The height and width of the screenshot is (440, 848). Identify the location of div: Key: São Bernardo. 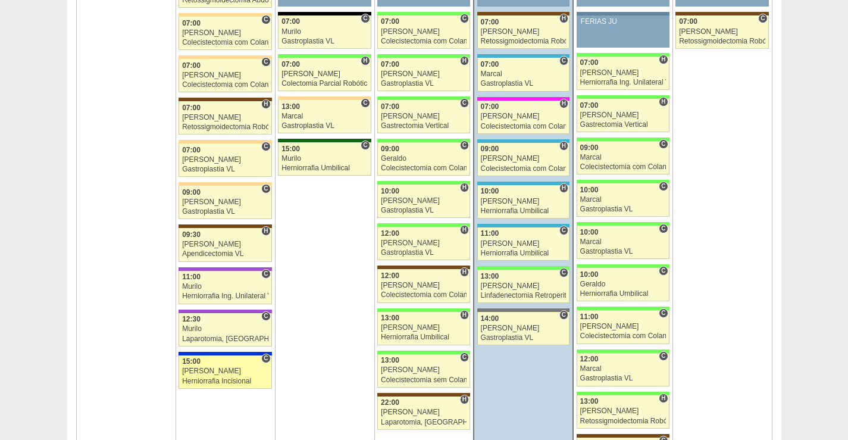
(523, 310).